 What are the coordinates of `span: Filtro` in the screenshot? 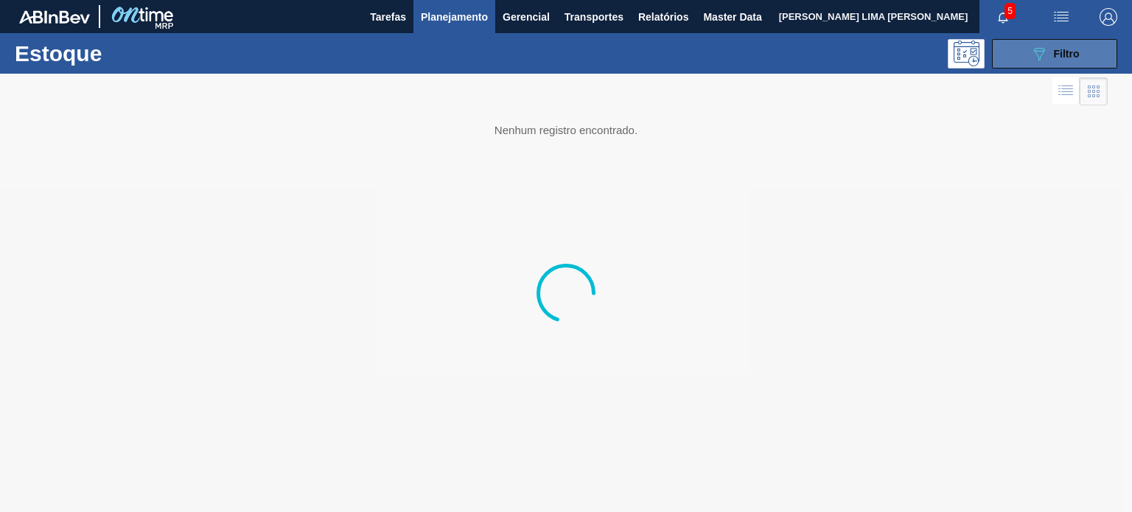 It's located at (1066, 54).